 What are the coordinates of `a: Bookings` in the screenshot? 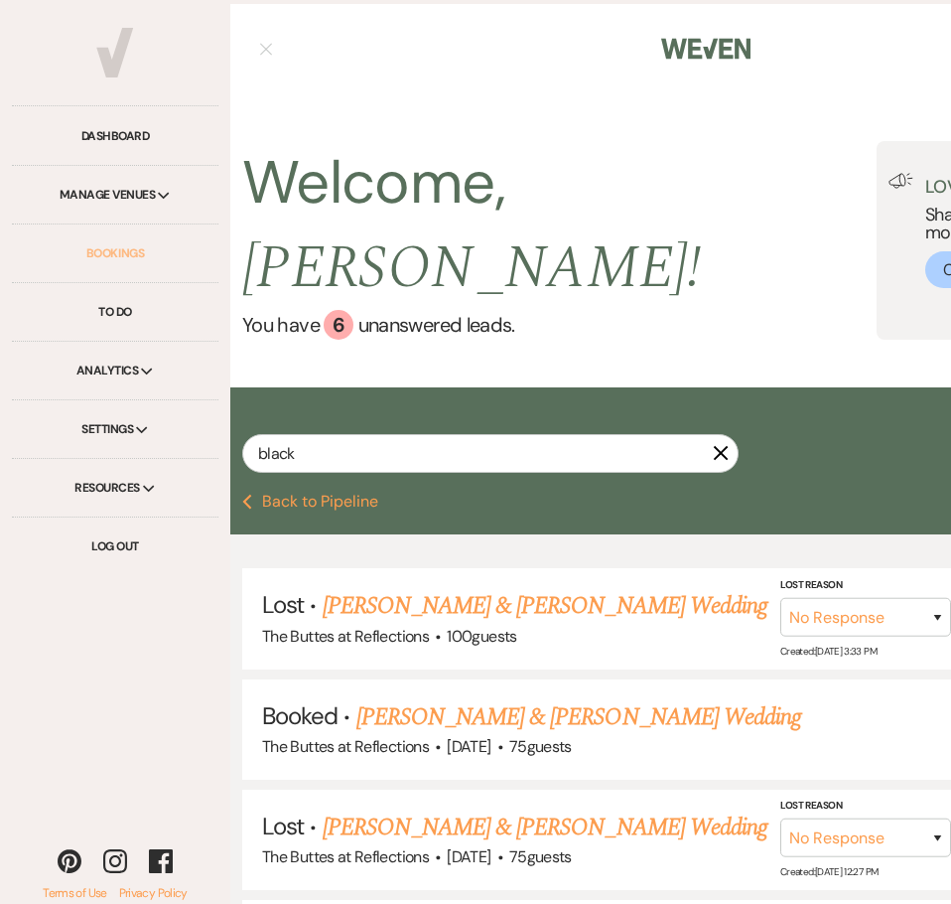 It's located at (115, 253).